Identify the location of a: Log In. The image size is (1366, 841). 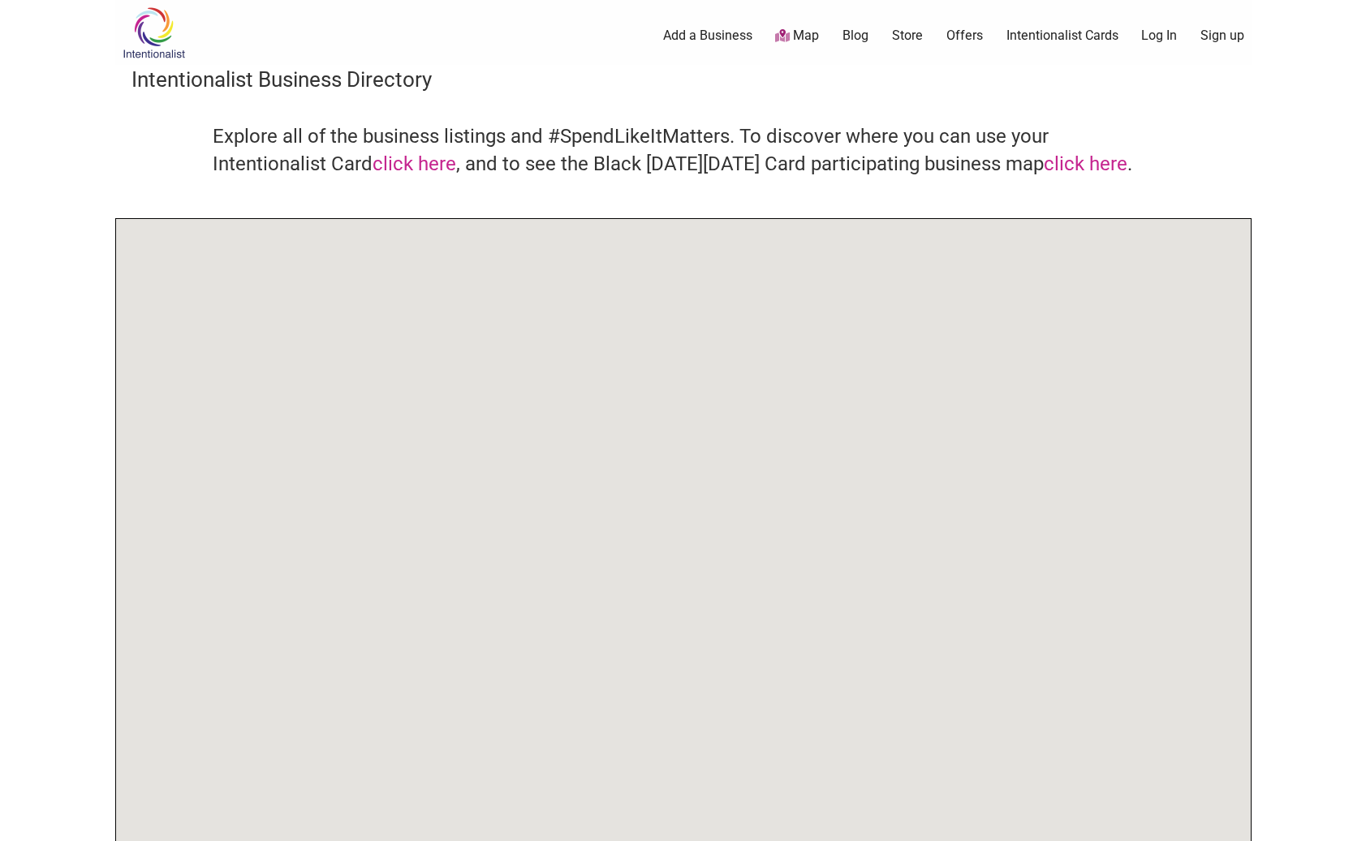
(1159, 36).